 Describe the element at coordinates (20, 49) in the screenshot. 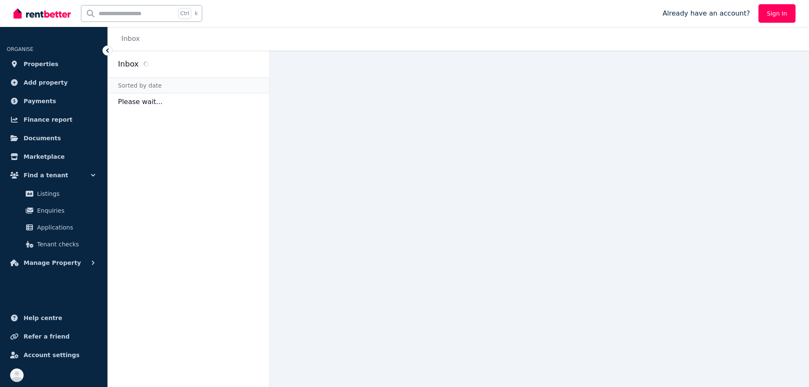

I see `span: ORGANISE` at that location.